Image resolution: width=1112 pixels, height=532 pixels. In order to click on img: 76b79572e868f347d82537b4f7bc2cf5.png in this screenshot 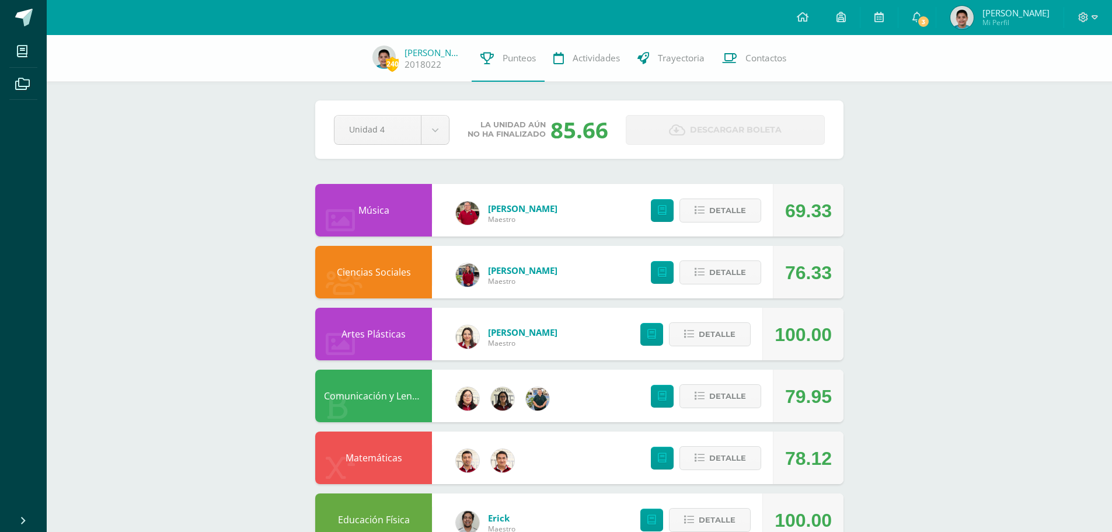, I will do `click(503, 461)`.